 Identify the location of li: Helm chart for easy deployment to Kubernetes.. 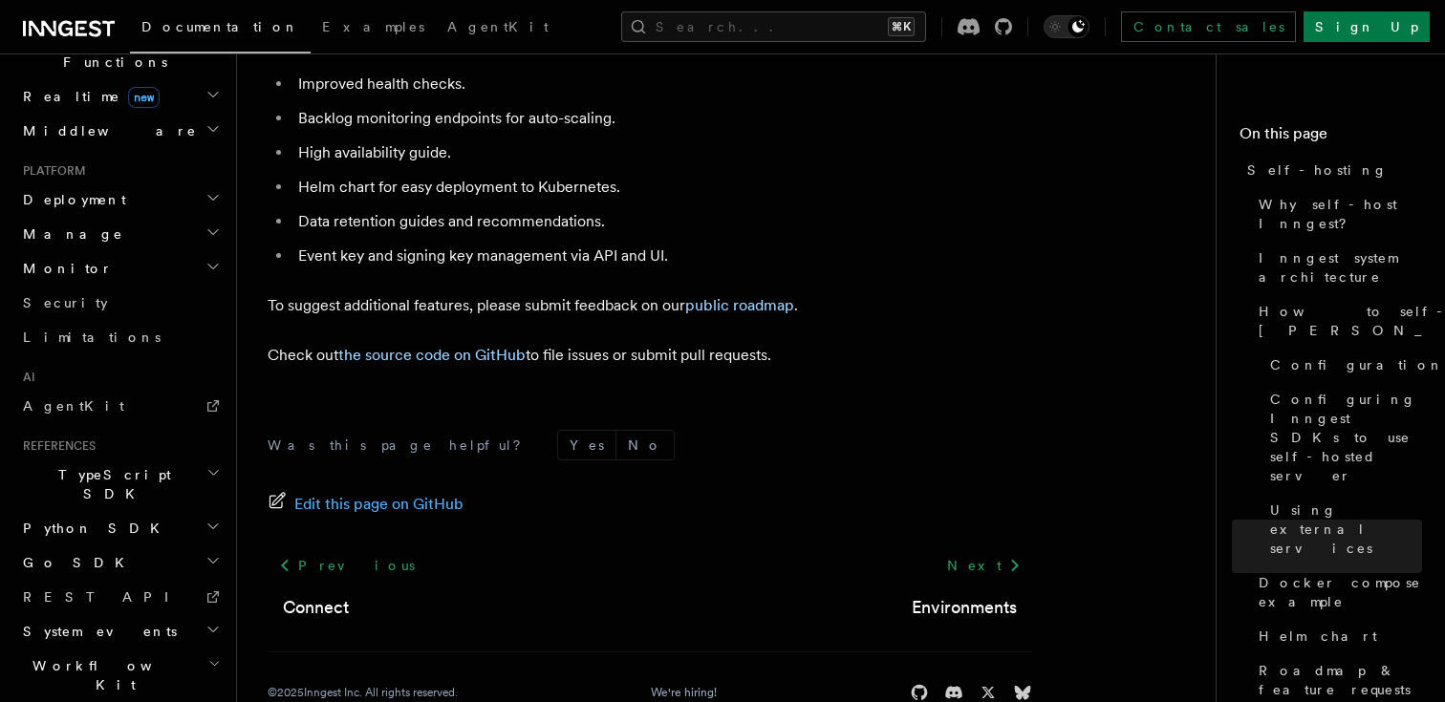
(662, 187).